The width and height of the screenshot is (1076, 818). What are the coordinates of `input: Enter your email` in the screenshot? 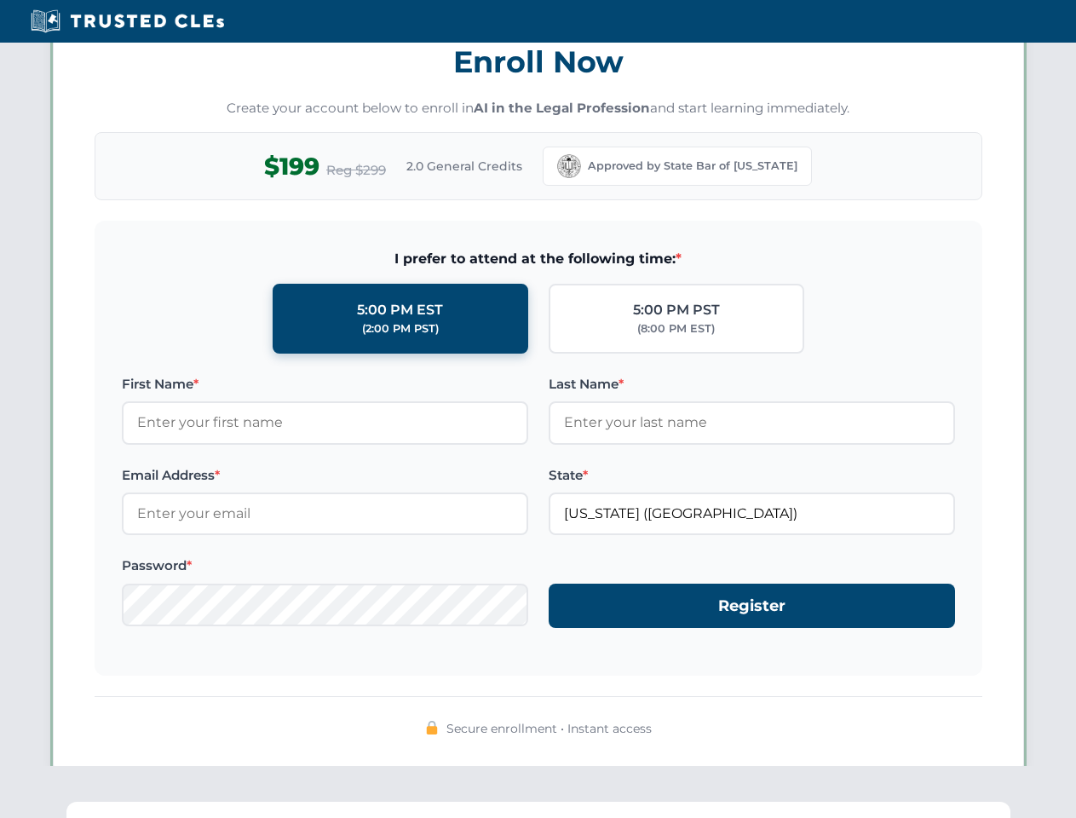 It's located at (324, 514).